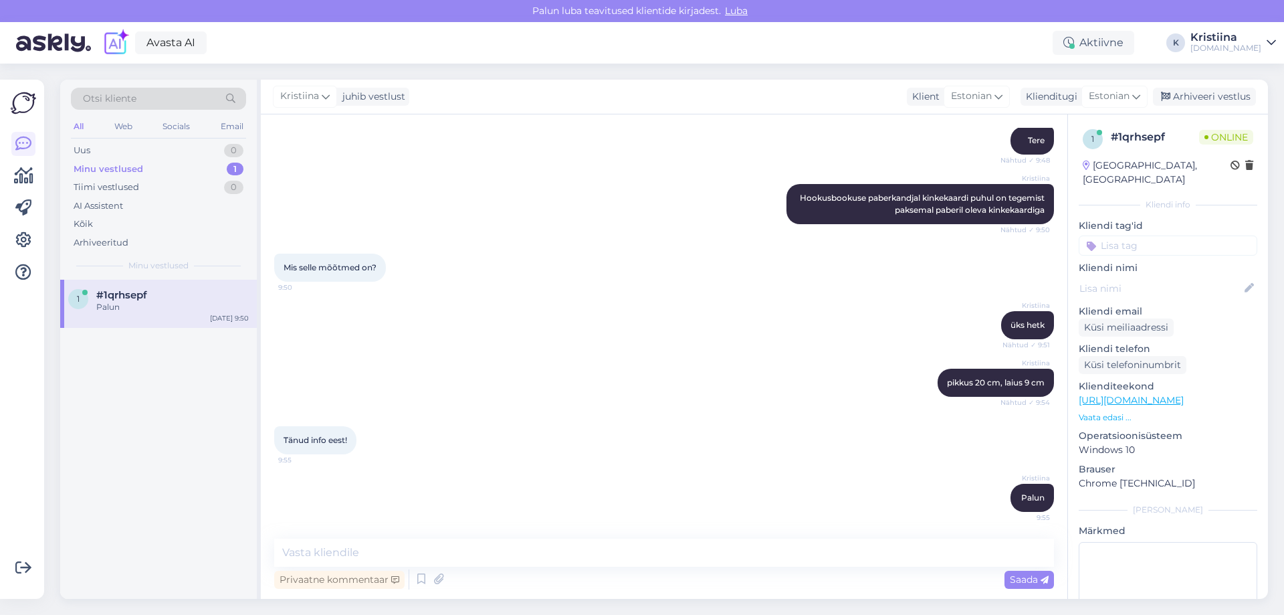  I want to click on div: Kristiina, so click(1226, 37).